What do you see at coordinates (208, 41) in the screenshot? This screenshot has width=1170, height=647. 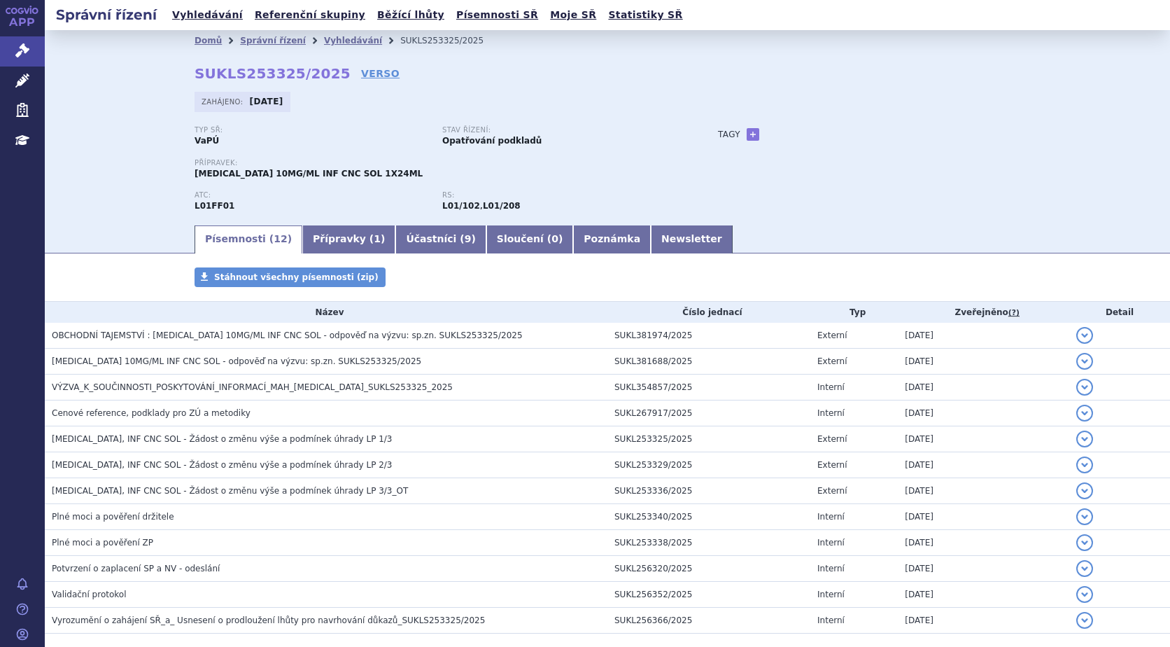 I see `a: Domů` at bounding box center [208, 41].